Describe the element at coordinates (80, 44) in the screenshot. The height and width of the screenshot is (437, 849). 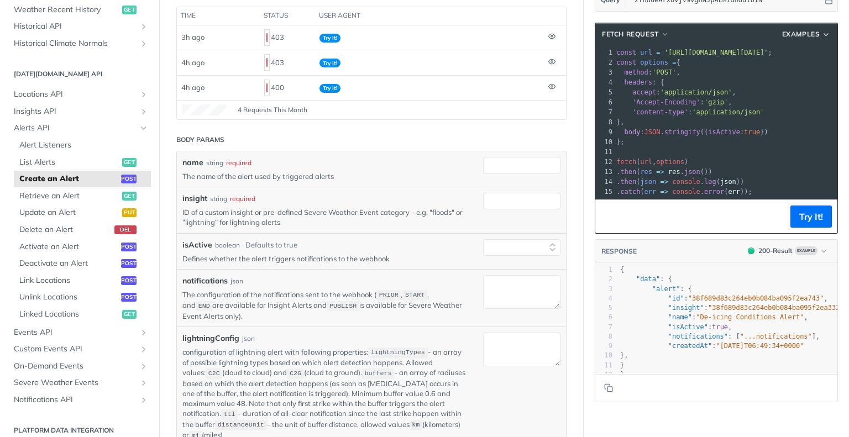
I see `a: Historical Climate NormalsShow subpages for Historical Climate Normals` at that location.